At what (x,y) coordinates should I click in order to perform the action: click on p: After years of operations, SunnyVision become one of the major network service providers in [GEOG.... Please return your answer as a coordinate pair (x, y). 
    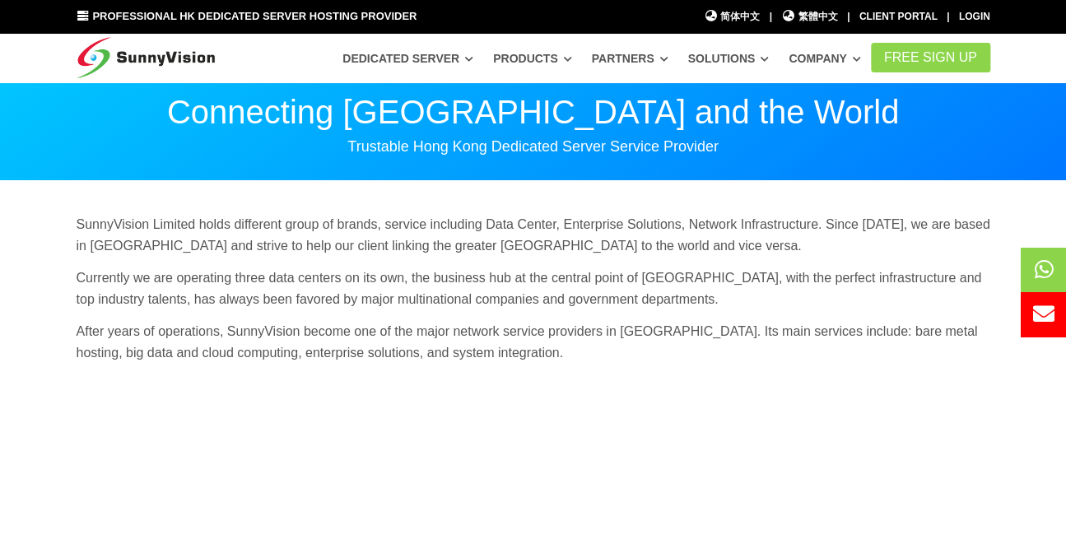
    Looking at the image, I should click on (533, 342).